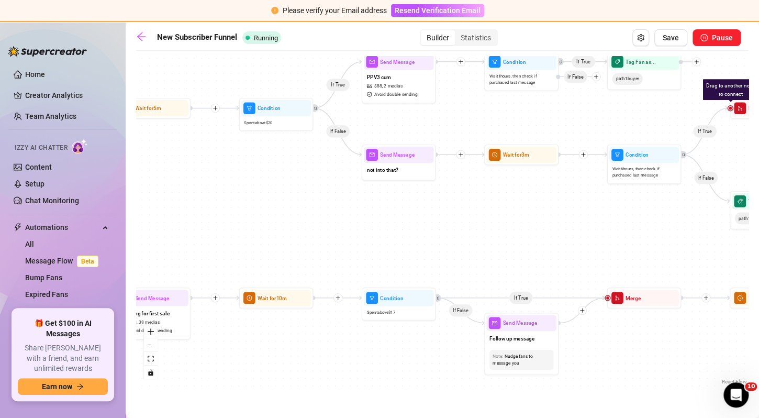 Image resolution: width=759 pixels, height=418 pixels. Describe the element at coordinates (87, 261) in the screenshot. I see `span: Beta` at that location.